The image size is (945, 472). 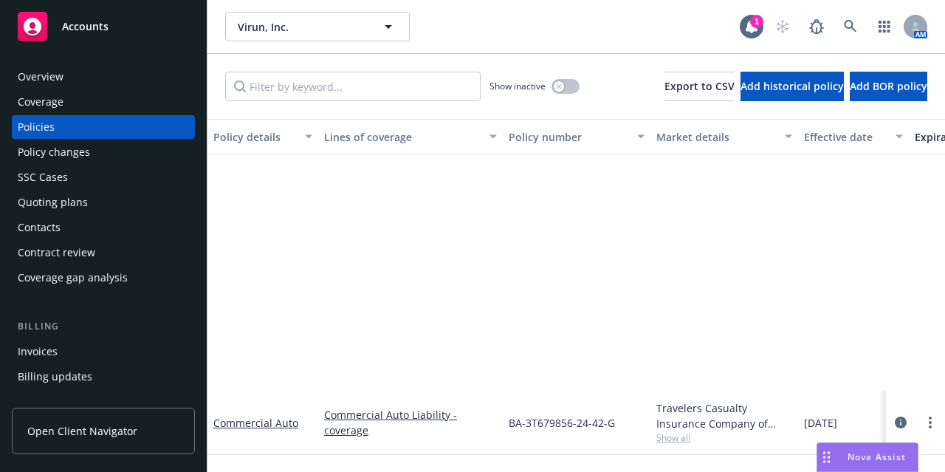 What do you see at coordinates (36, 127) in the screenshot?
I see `div: Policies` at bounding box center [36, 127].